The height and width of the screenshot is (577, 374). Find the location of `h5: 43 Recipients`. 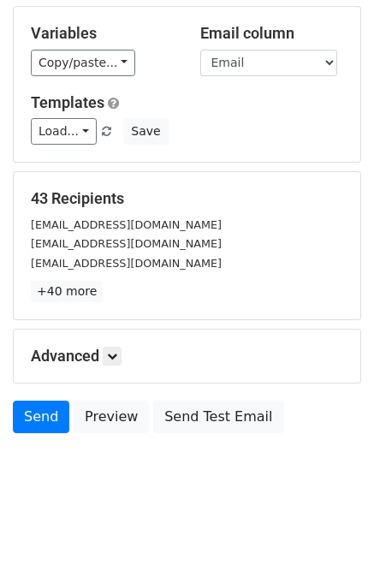

h5: 43 Recipients is located at coordinates (187, 199).